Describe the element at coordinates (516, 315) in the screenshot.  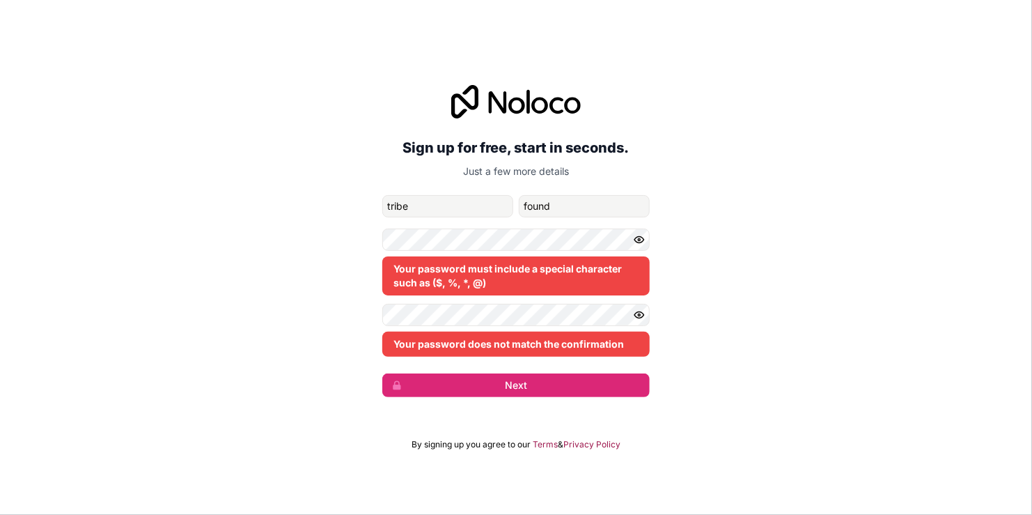
I see `input: Confirm password` at that location.